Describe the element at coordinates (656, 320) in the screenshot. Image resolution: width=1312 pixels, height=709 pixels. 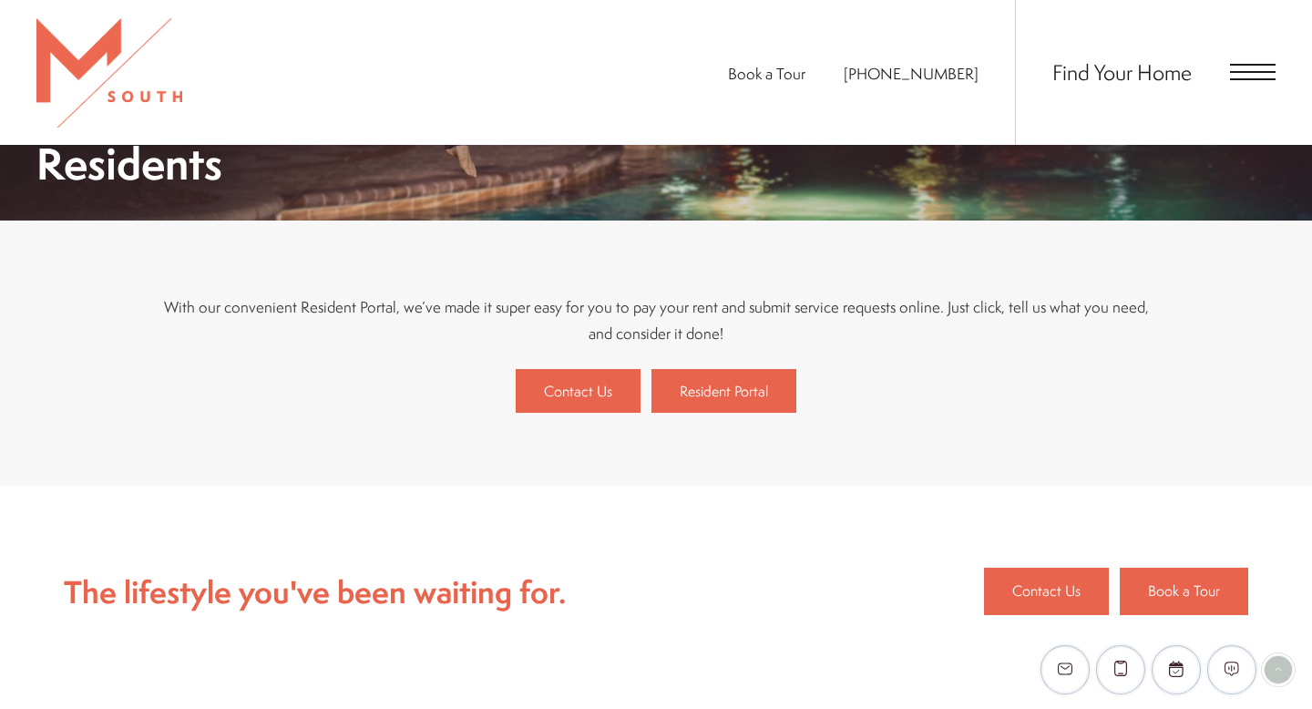
I see `p: With our convenient Resident Portal, we’ve made it super easy for you to pay your rent and submit...` at that location.